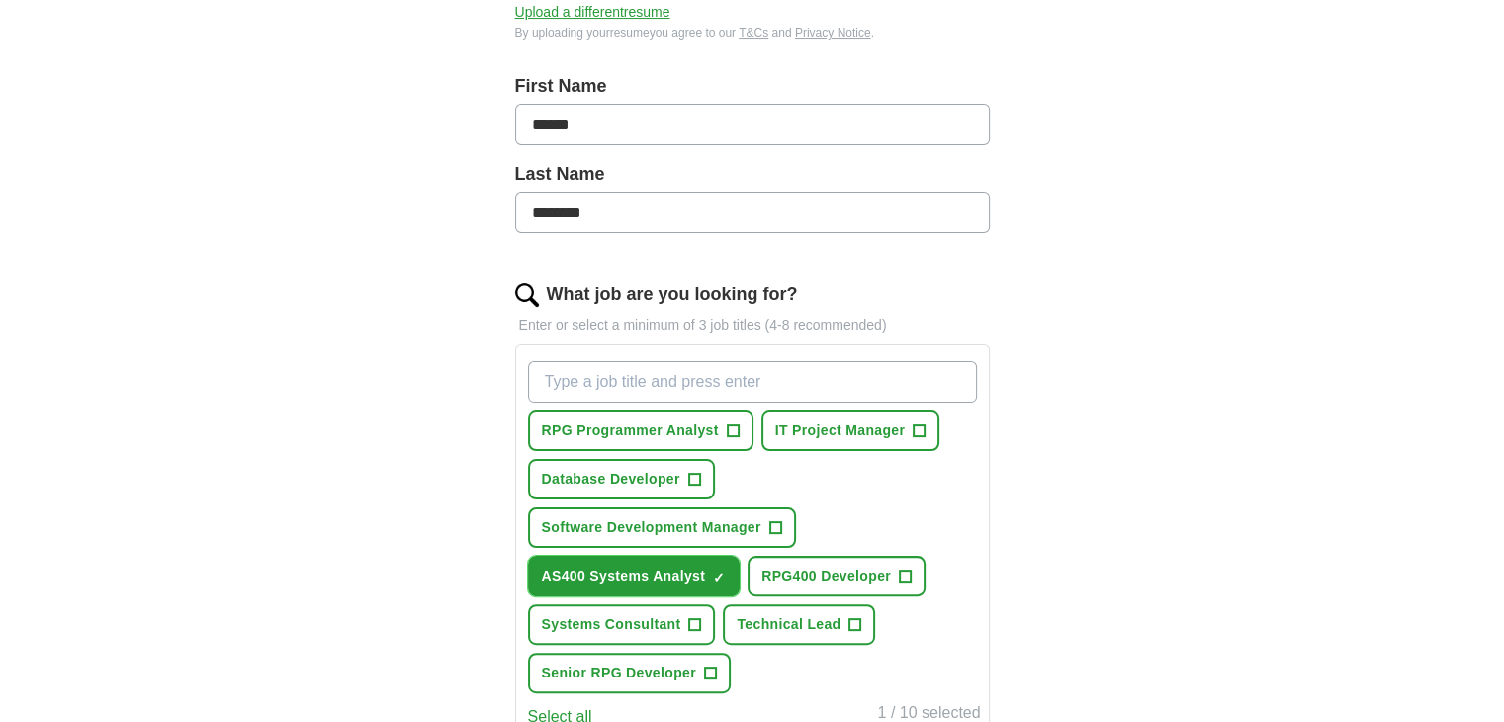  What do you see at coordinates (592, 12) in the screenshot?
I see `button: Upload a differentresume` at bounding box center [592, 12].